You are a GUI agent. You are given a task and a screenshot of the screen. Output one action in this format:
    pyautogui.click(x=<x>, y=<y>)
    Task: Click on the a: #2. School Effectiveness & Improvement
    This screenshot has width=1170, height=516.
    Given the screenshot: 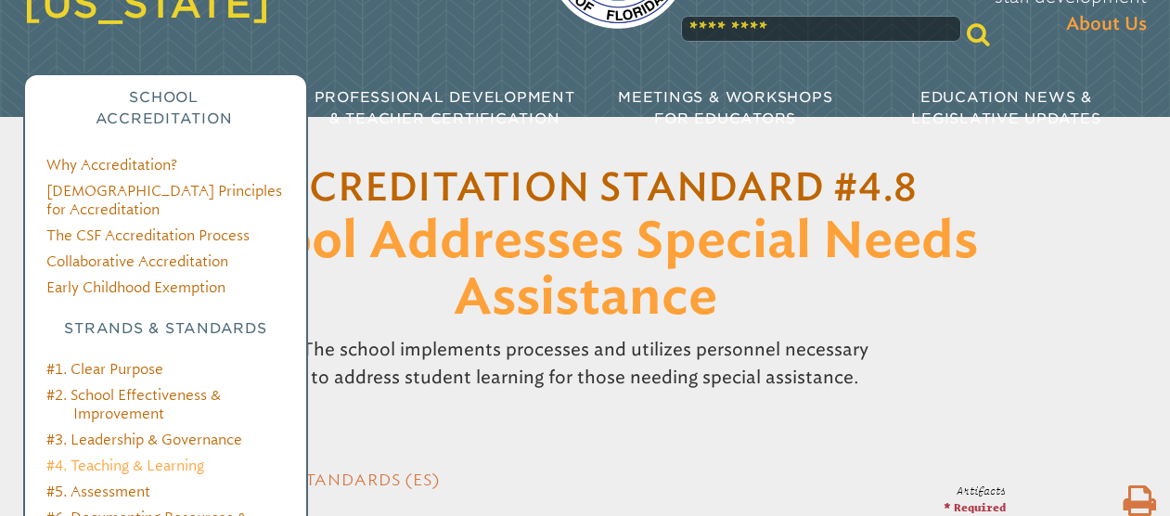 What is the action you would take?
    pyautogui.click(x=134, y=403)
    